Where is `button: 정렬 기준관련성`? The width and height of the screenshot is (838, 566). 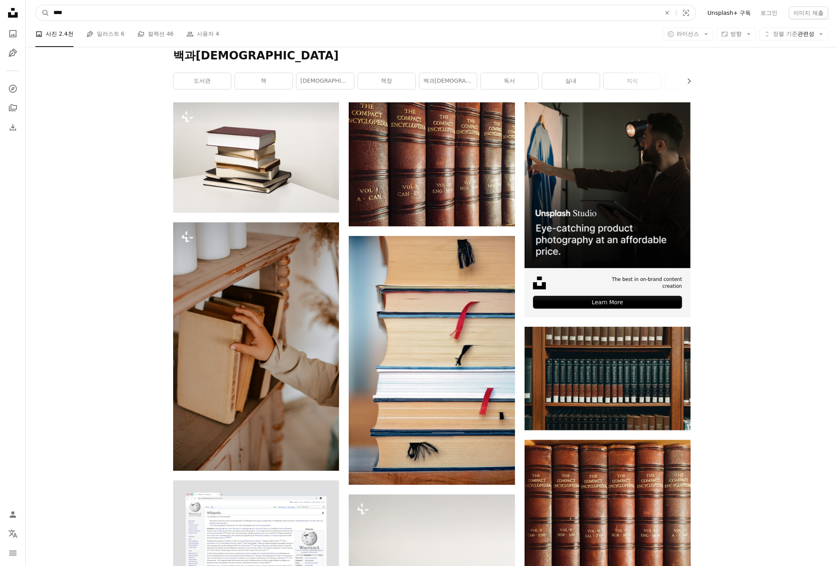 button: 정렬 기준관련성 is located at coordinates (794, 34).